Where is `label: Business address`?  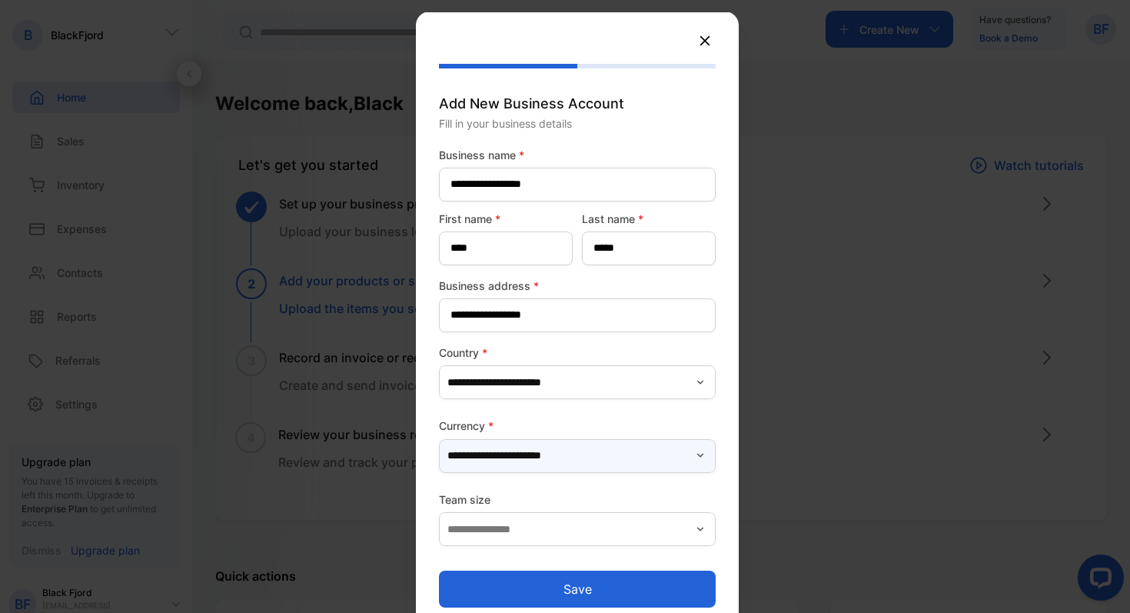
label: Business address is located at coordinates (577, 285).